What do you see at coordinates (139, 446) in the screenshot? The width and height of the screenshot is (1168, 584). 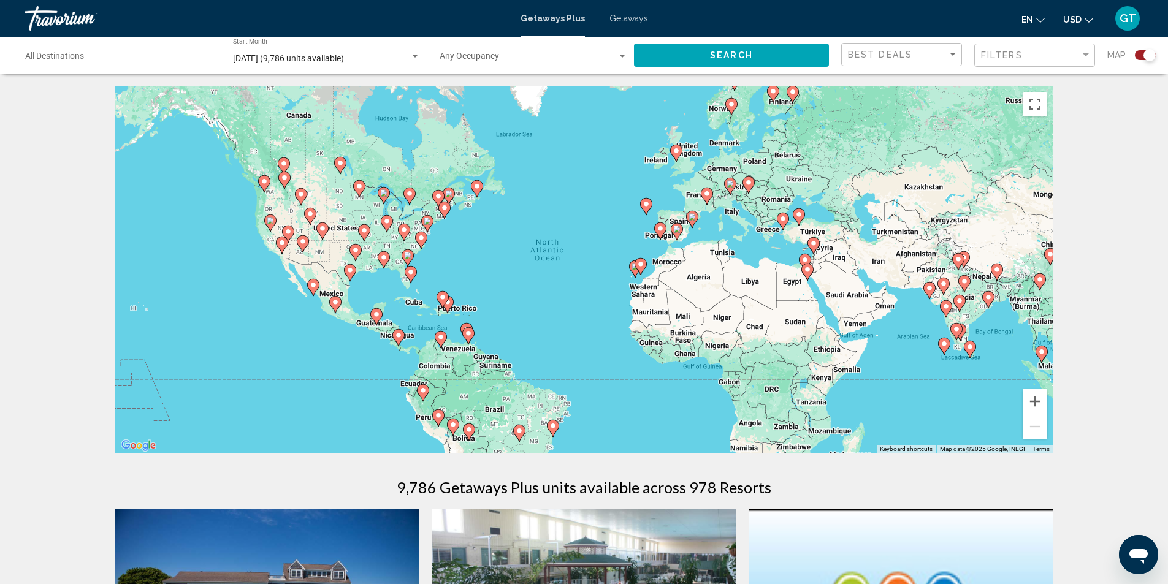 I see `img: Google` at bounding box center [139, 446].